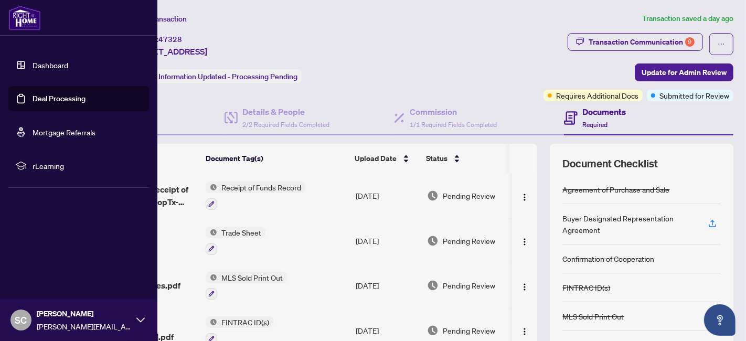 The image size is (746, 341). I want to click on span: Upload Date, so click(376, 158).